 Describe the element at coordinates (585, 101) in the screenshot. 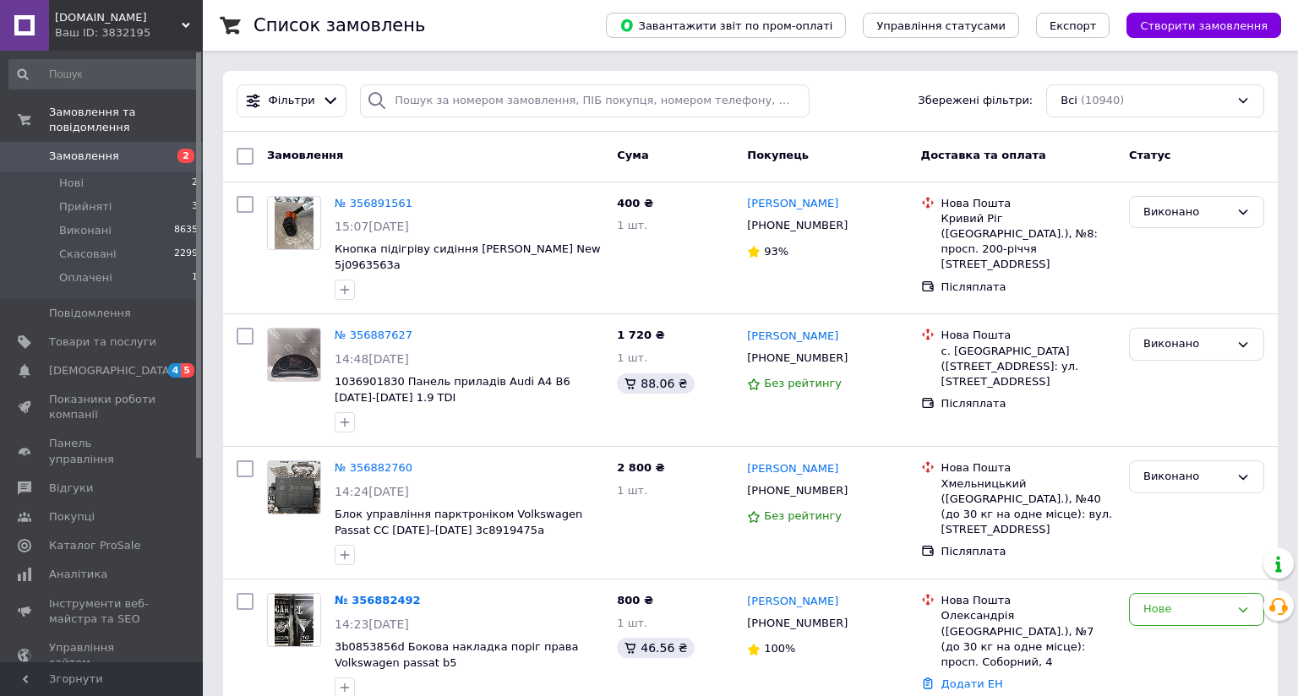

I see `input: Пошук за номером замовлення, ПІБ покупця, номером телефону, Email, номером накладної` at that location.